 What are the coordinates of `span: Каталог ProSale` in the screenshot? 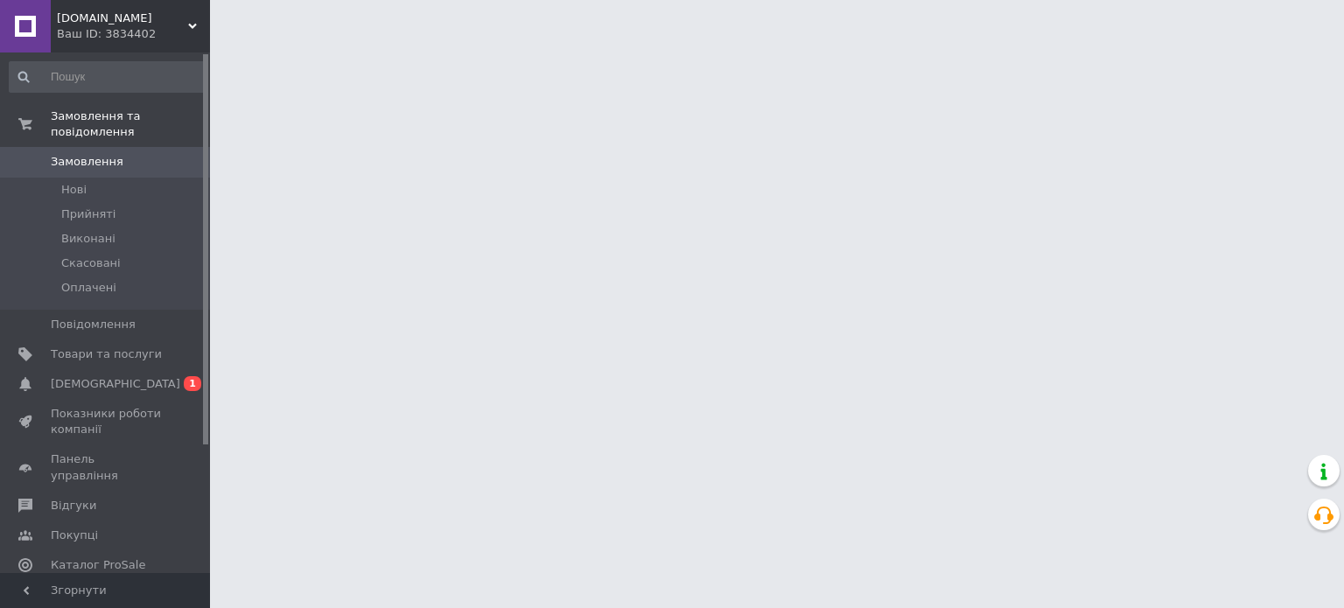 It's located at (98, 565).